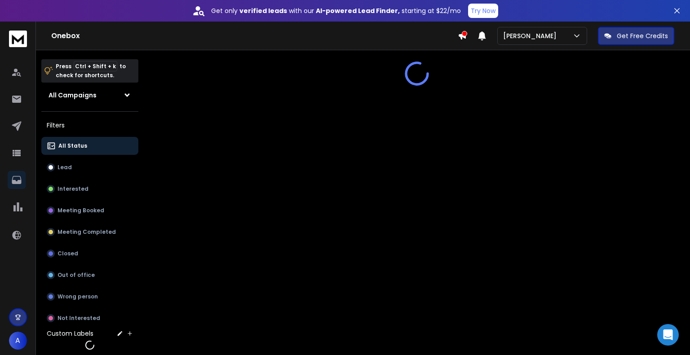 The height and width of the screenshot is (355, 690). I want to click on button: Closed, so click(90, 254).